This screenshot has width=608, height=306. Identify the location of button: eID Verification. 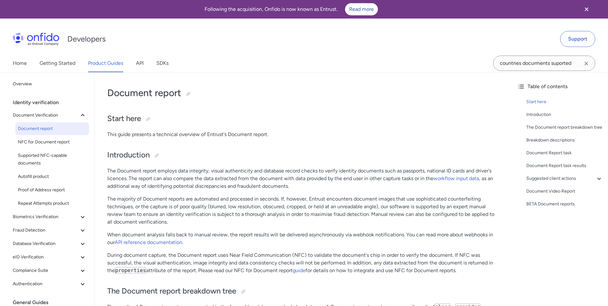
(50, 257).